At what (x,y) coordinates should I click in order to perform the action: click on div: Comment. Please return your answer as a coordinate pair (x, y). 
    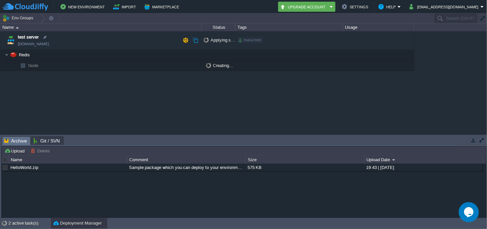
    Looking at the image, I should click on (186, 160).